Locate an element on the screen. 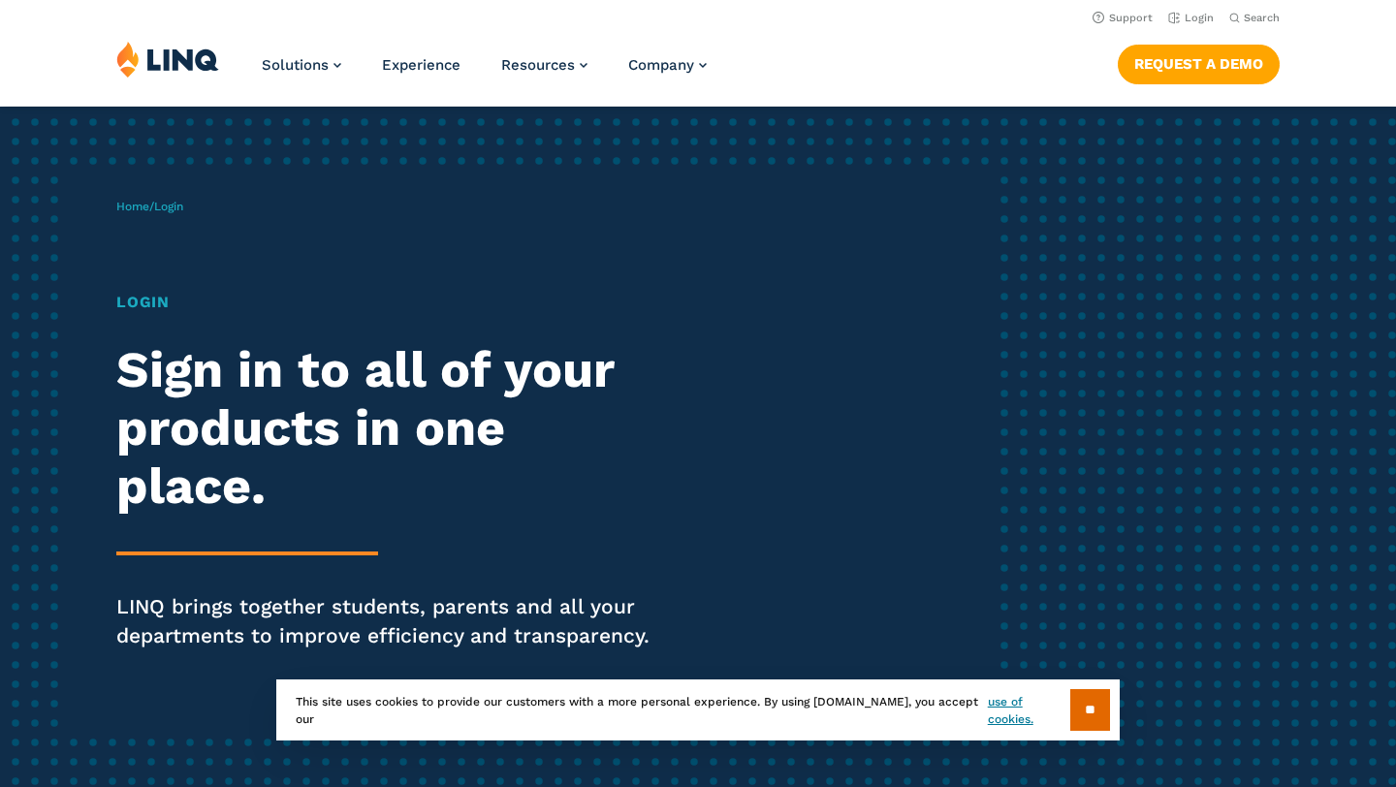  a: Login is located at coordinates (1190, 17).